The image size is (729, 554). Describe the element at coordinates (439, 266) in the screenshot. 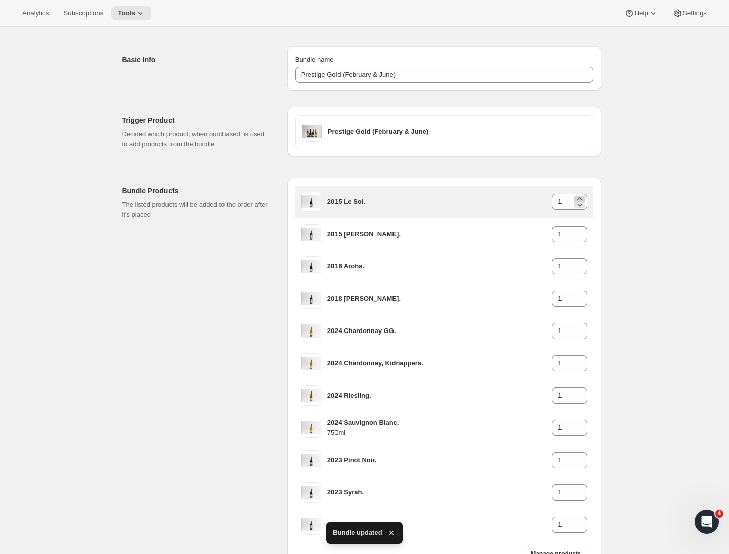

I see `h3: 2016 Aroha.` at that location.